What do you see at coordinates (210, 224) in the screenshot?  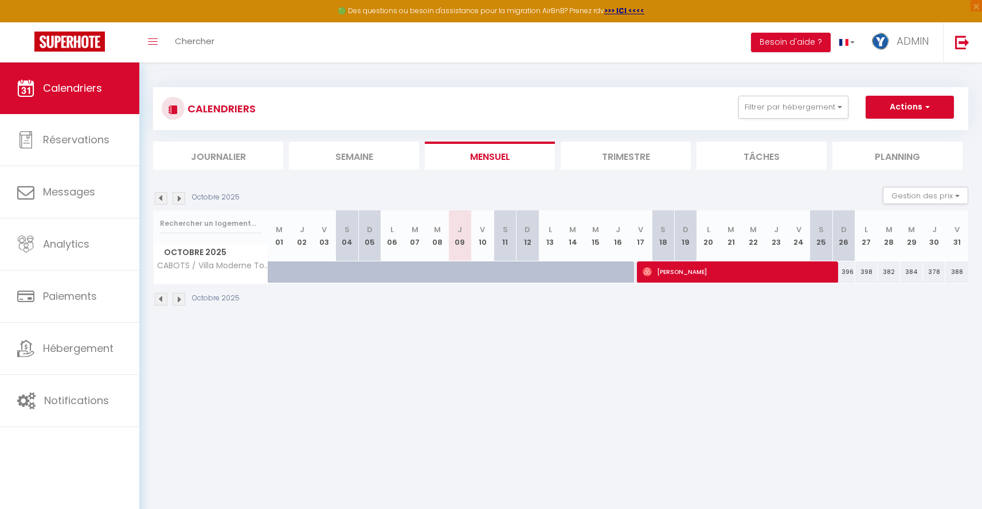 I see `input: Rechercher un logement...` at bounding box center [210, 224].